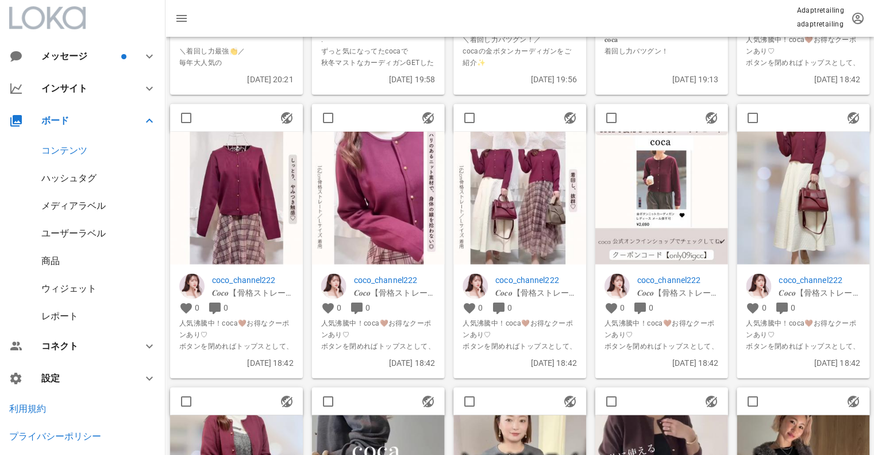 The image size is (874, 455). I want to click on div: ハッシュタグ, so click(69, 178).